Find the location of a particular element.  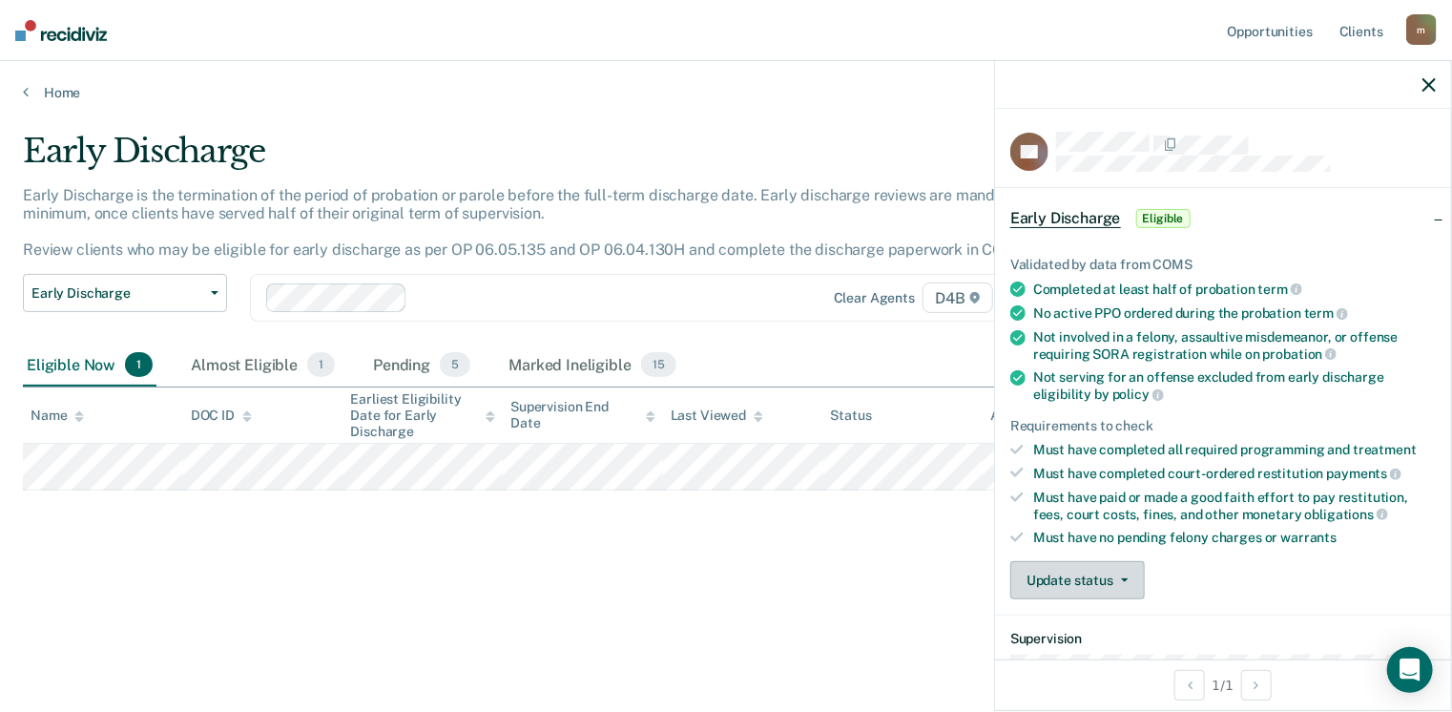

div: Earliest Eligibility Date for Early Discharge is located at coordinates (423, 415).